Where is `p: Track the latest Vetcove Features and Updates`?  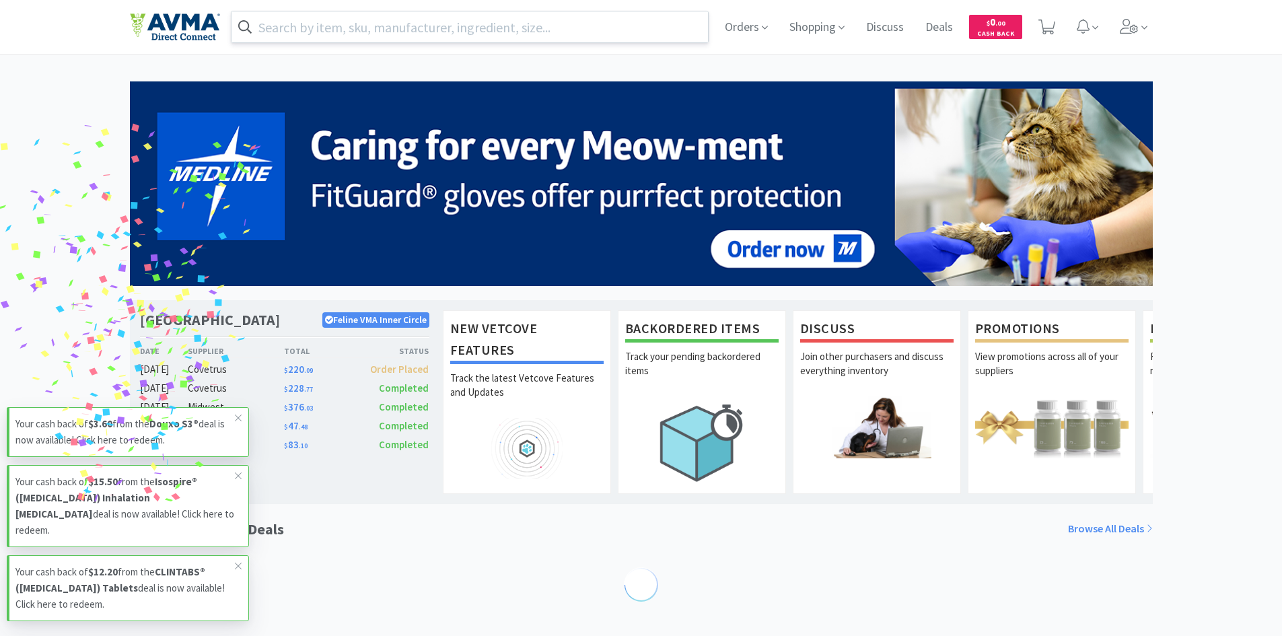
p: Track the latest Vetcove Features and Updates is located at coordinates (527, 394).